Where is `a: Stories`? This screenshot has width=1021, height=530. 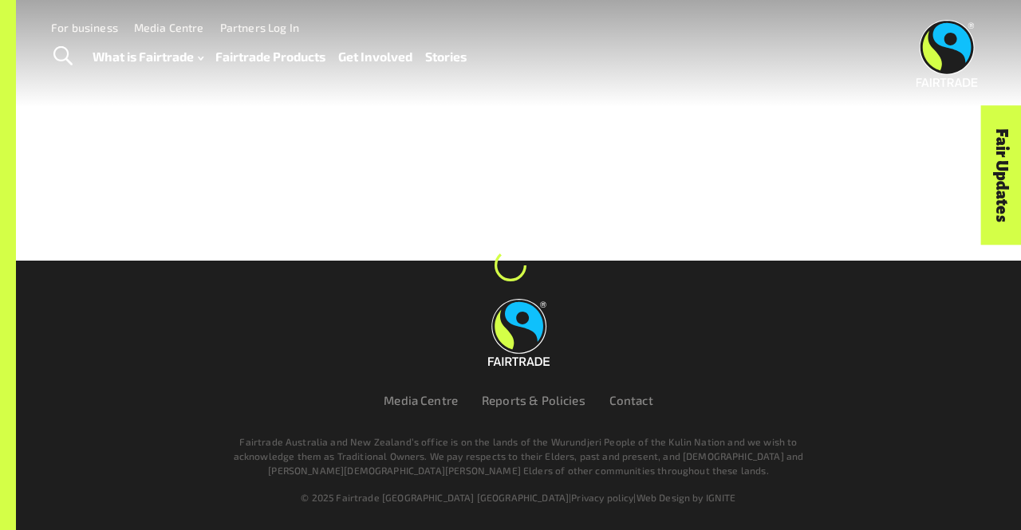
a: Stories is located at coordinates (446, 57).